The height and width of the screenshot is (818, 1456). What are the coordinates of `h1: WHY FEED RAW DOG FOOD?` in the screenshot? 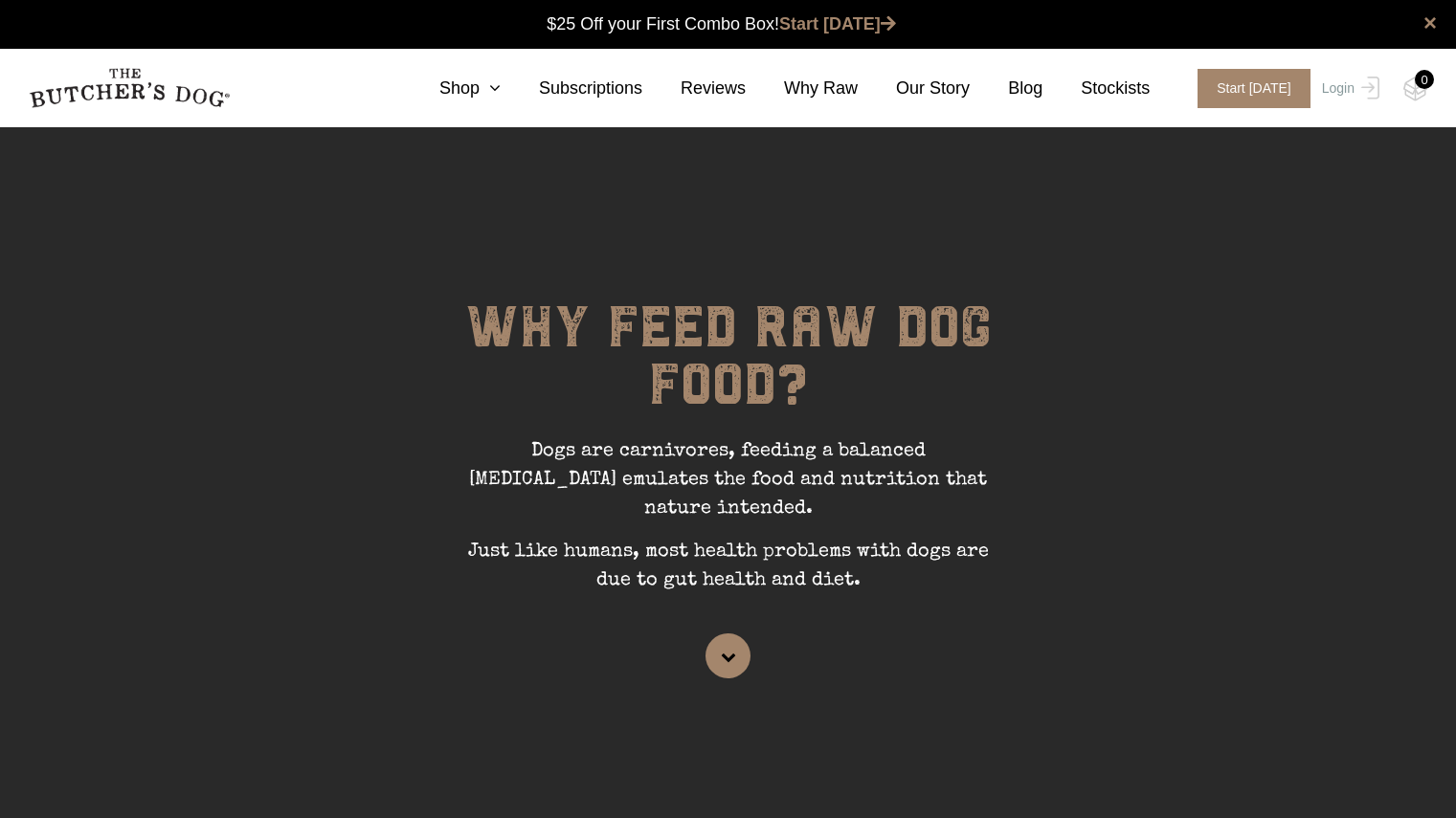 It's located at (728, 368).